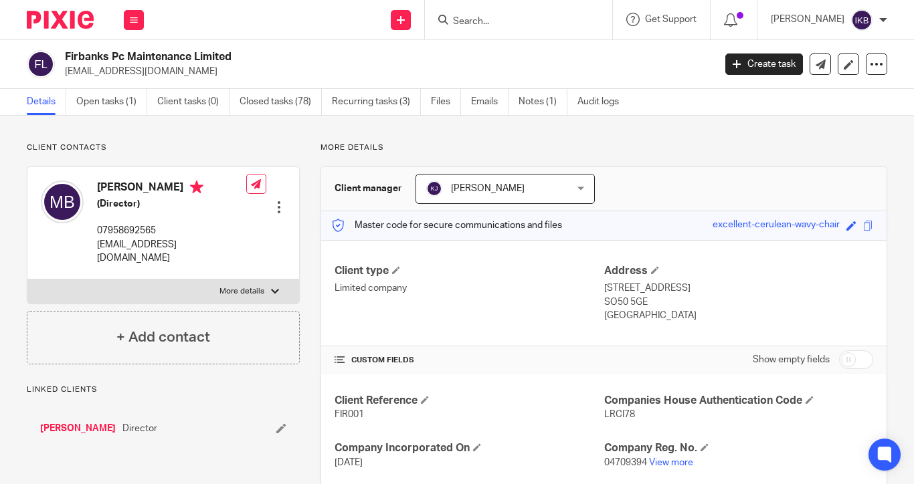 This screenshot has height=484, width=914. Describe the element at coordinates (739, 271) in the screenshot. I see `h4: Address` at that location.